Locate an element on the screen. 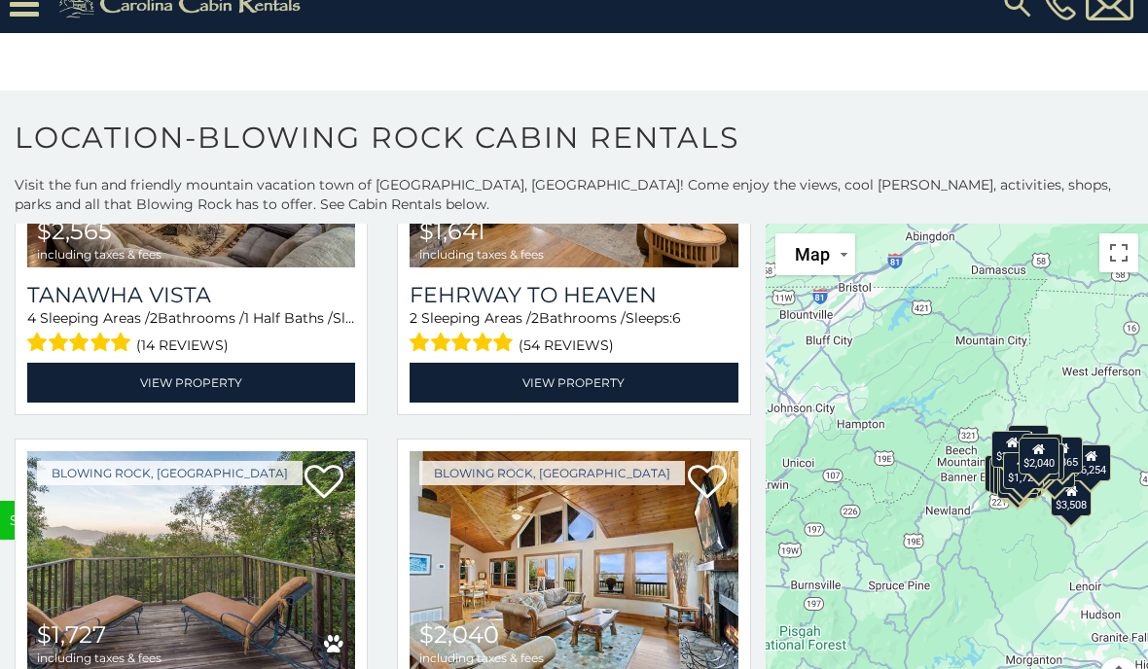  span: (14 reviews) is located at coordinates (182, 345).